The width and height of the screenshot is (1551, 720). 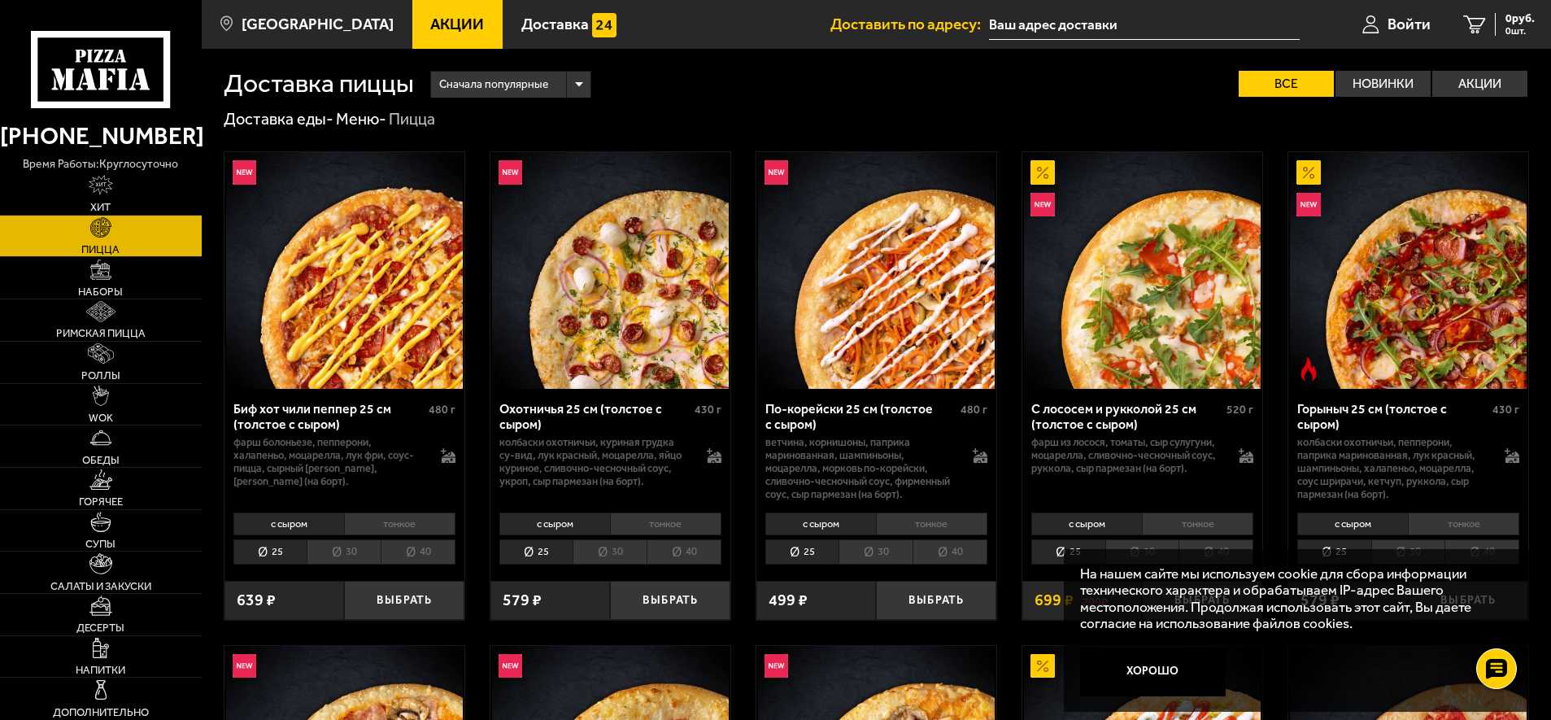 I want to click on span: 0 шт., so click(x=1520, y=31).